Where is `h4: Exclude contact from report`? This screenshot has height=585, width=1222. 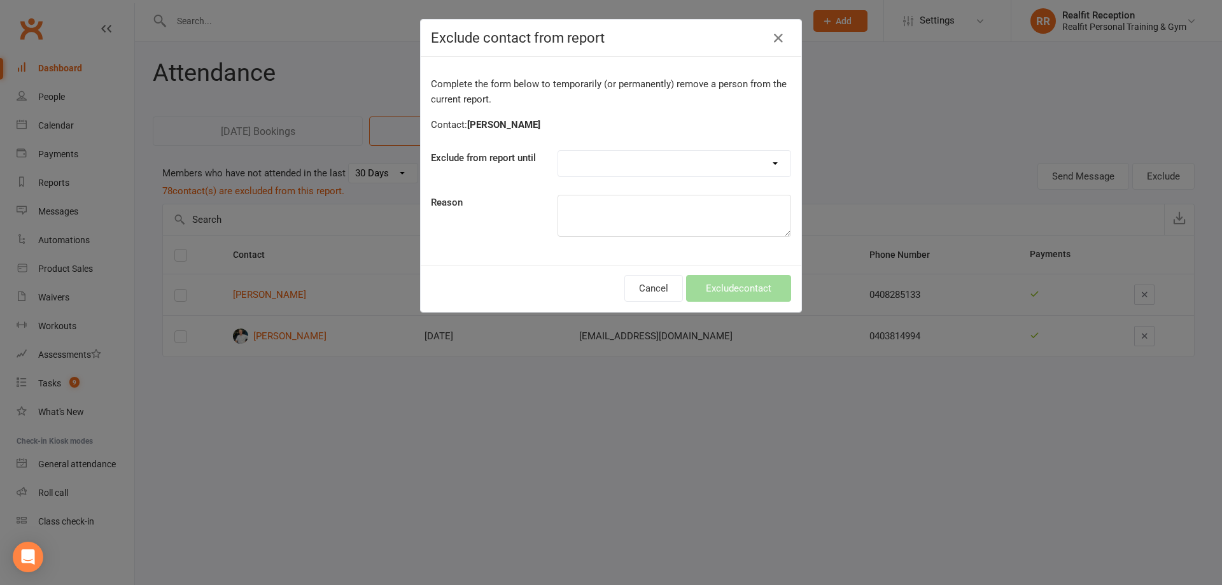
h4: Exclude contact from report is located at coordinates (611, 38).